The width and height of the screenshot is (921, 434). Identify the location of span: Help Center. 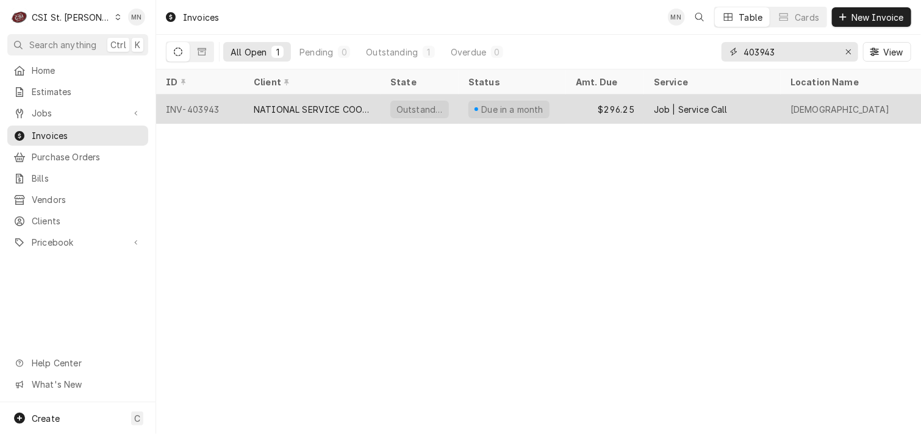
(86, 363).